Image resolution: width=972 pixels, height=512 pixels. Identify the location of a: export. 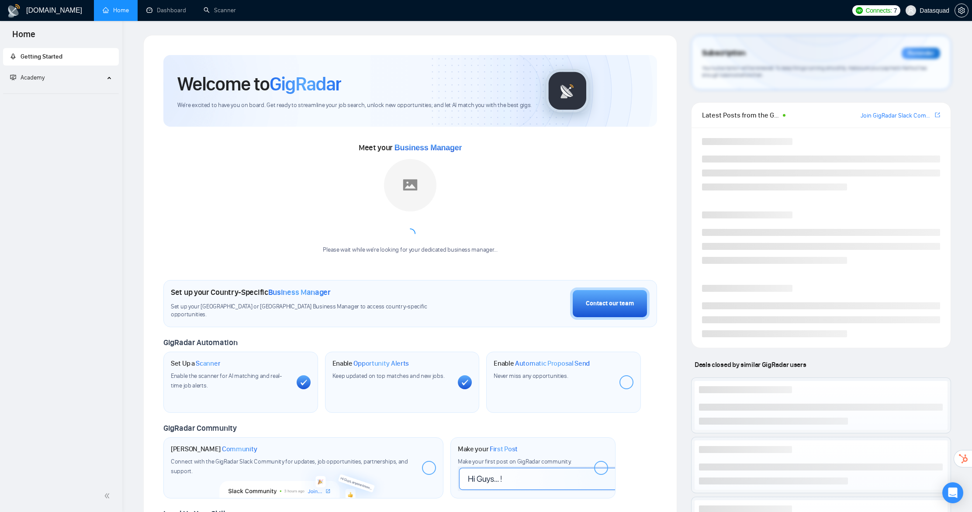
(937, 115).